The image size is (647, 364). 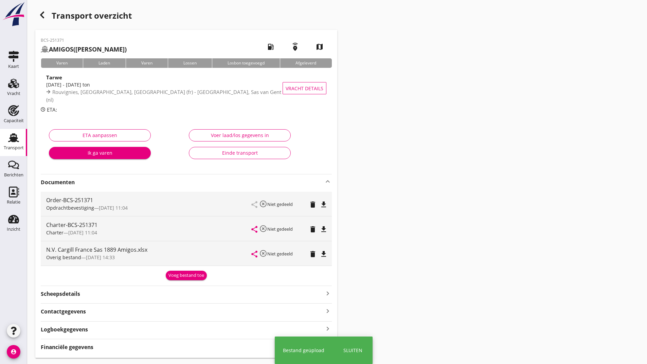 I want to click on span: Overig bestand, so click(x=64, y=257).